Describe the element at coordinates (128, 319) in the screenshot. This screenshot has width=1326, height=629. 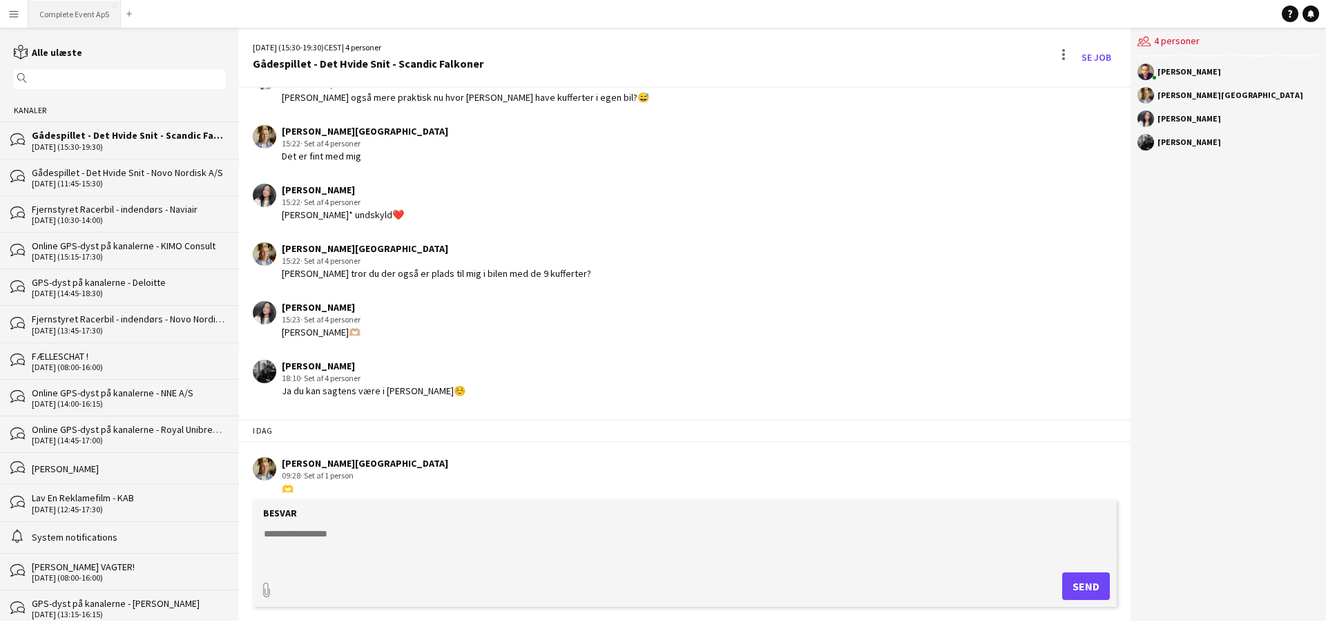
I see `div: Fjernstyret Racerbil - indendørs - Novo Nordisk A/S` at that location.